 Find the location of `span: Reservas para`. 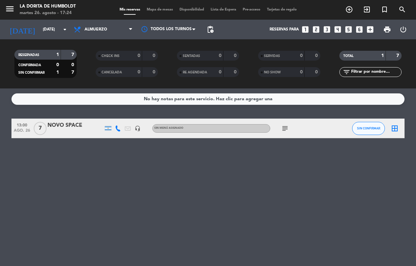

span: Reservas para is located at coordinates (284, 30).